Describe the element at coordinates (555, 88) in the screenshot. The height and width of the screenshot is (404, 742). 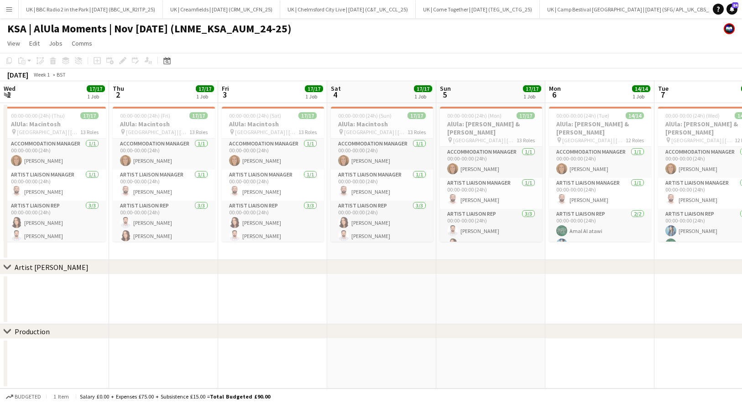
I see `span: Mon` at that location.